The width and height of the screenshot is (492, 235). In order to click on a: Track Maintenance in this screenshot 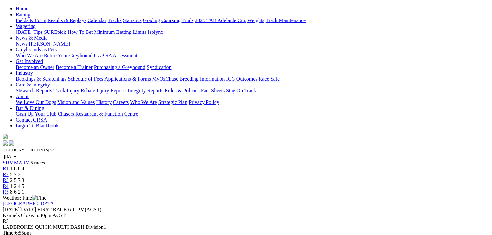, I will do `click(285, 20)`.